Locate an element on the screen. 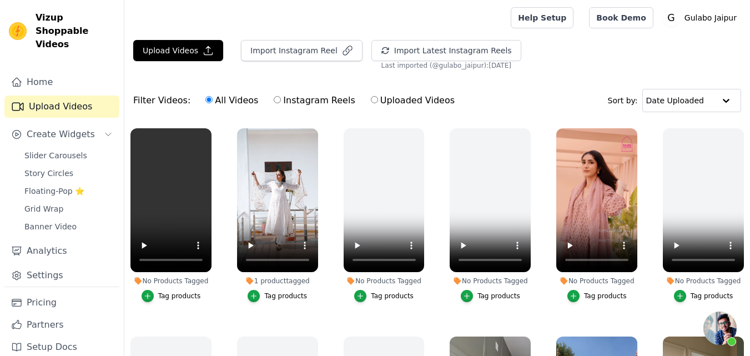  a: Open chat is located at coordinates (720, 328).